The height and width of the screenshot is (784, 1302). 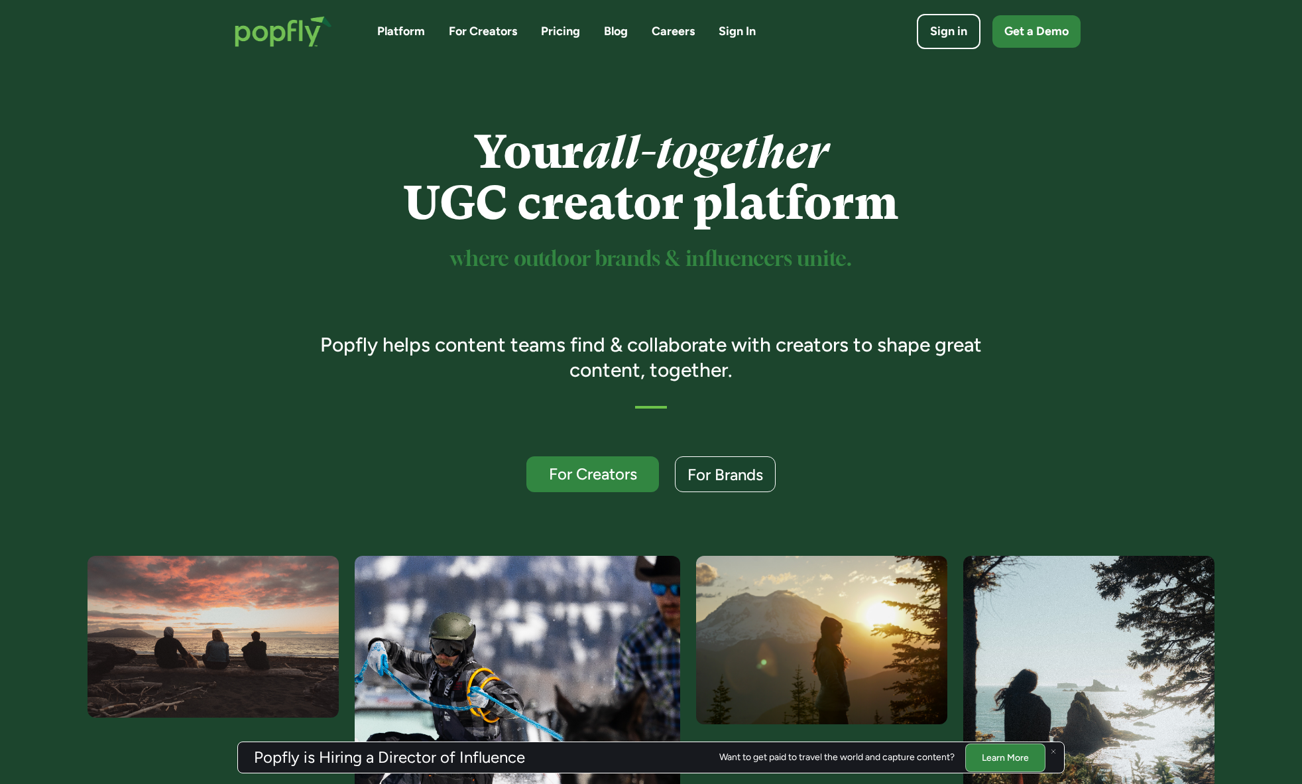 What do you see at coordinates (616, 31) in the screenshot?
I see `a: Blog` at bounding box center [616, 31].